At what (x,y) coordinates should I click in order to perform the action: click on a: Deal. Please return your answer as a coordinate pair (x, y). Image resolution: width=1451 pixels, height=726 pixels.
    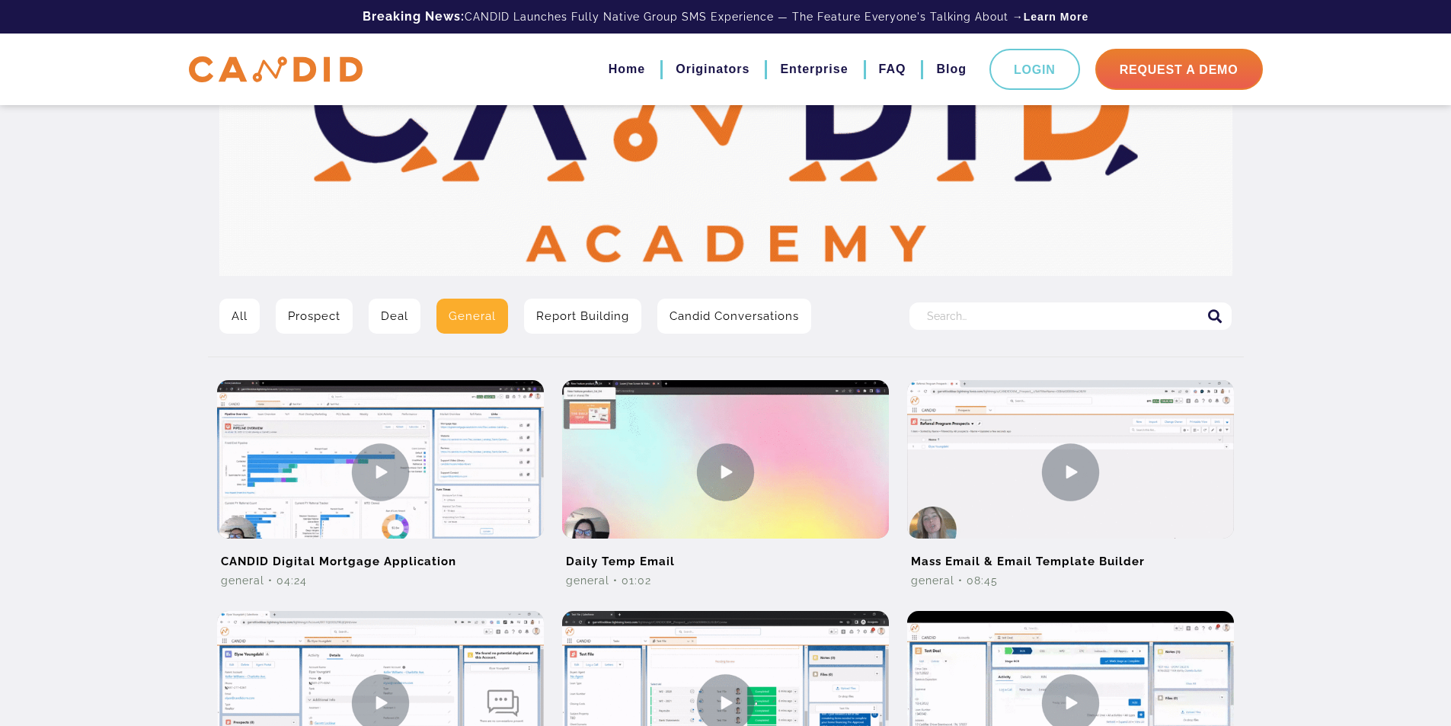
    Looking at the image, I should click on (395, 316).